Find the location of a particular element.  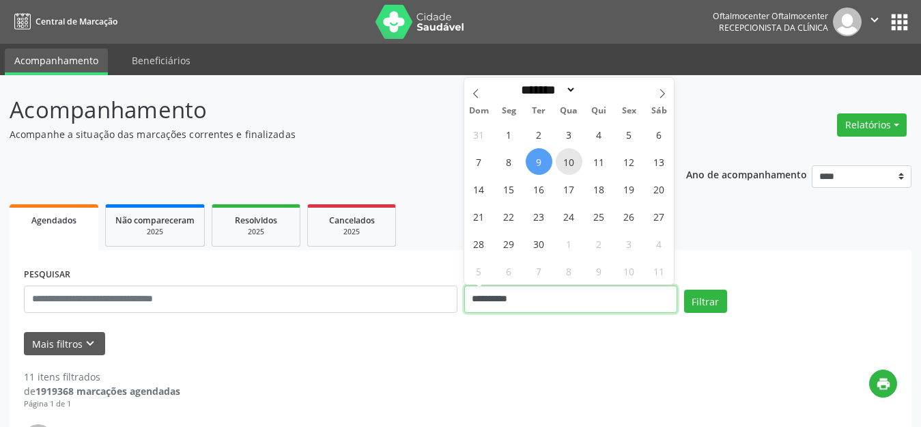

button: apps is located at coordinates (899, 22).